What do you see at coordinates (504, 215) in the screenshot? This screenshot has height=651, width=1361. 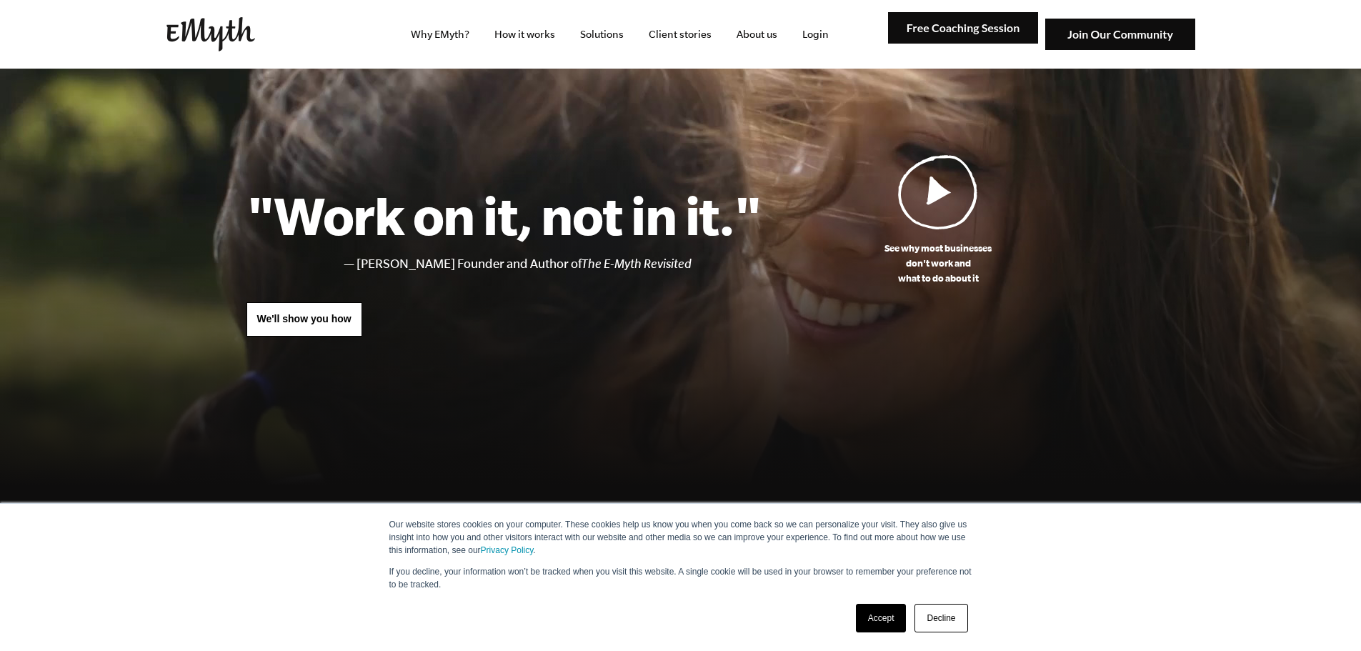 I see `h1: "Work on it, not in it."` at bounding box center [504, 215].